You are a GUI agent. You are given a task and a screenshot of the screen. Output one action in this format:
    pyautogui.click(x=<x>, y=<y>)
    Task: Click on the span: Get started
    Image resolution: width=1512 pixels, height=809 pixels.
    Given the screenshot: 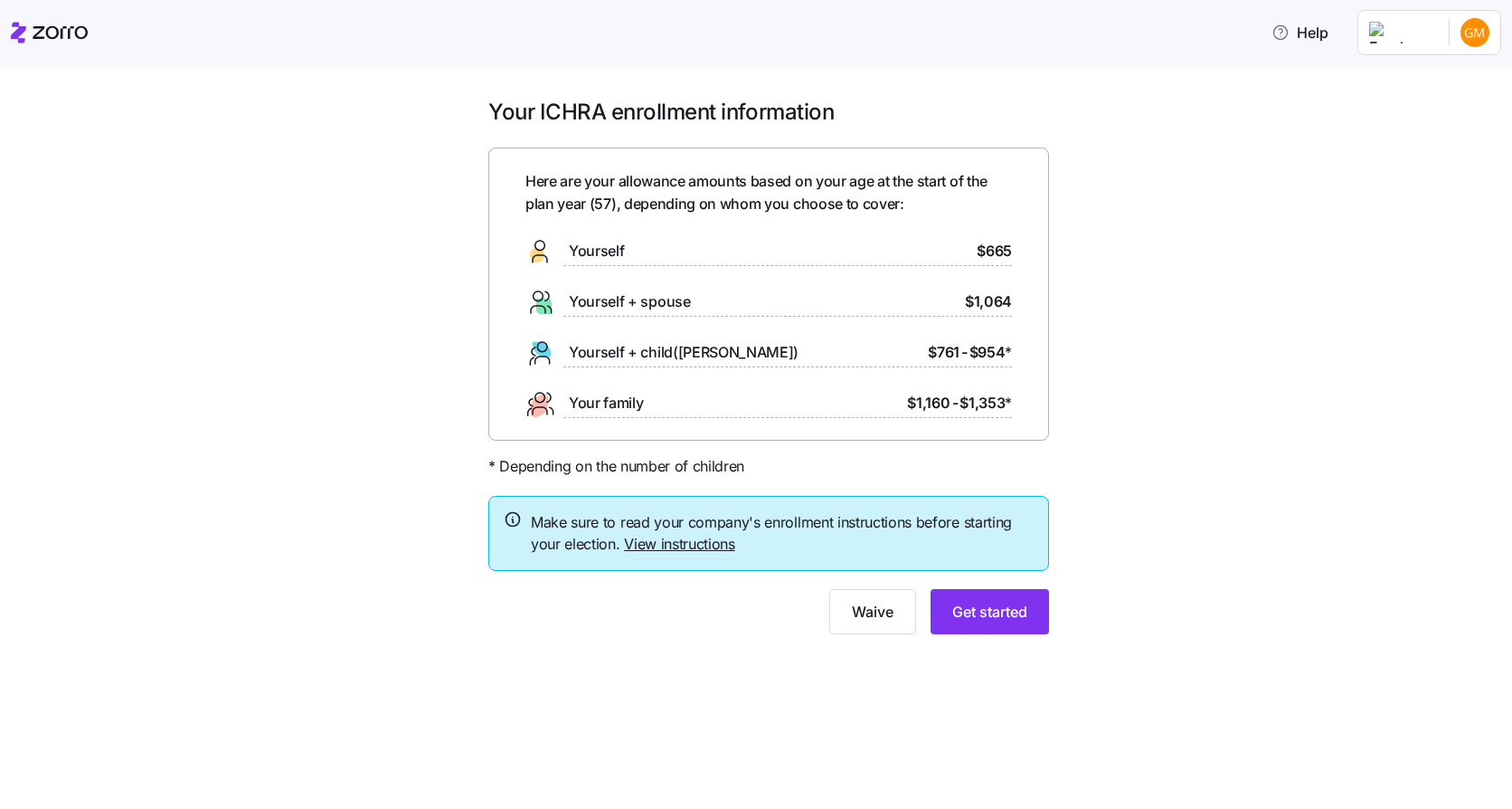 What is the action you would take?
    pyautogui.click(x=989, y=611)
    